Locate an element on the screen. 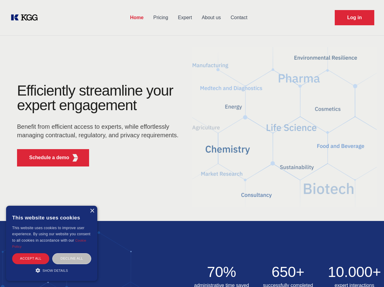 The width and height of the screenshot is (384, 287). a: Expert is located at coordinates (185, 18).